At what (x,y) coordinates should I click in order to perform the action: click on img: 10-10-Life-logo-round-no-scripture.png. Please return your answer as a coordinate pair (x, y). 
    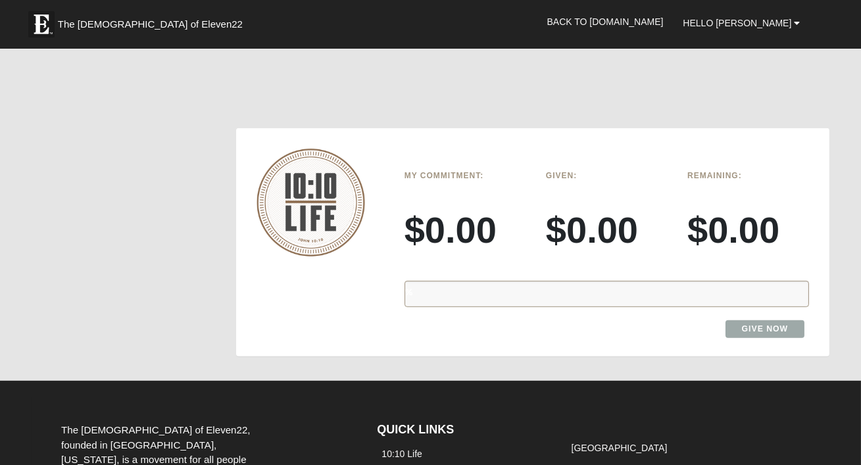
    Looking at the image, I should click on (310, 203).